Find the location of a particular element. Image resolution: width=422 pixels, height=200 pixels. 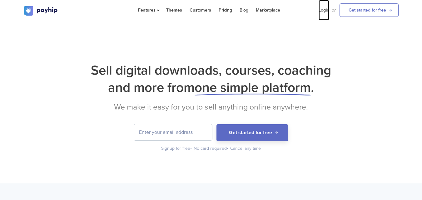

button: Get started for free is located at coordinates (252, 133).